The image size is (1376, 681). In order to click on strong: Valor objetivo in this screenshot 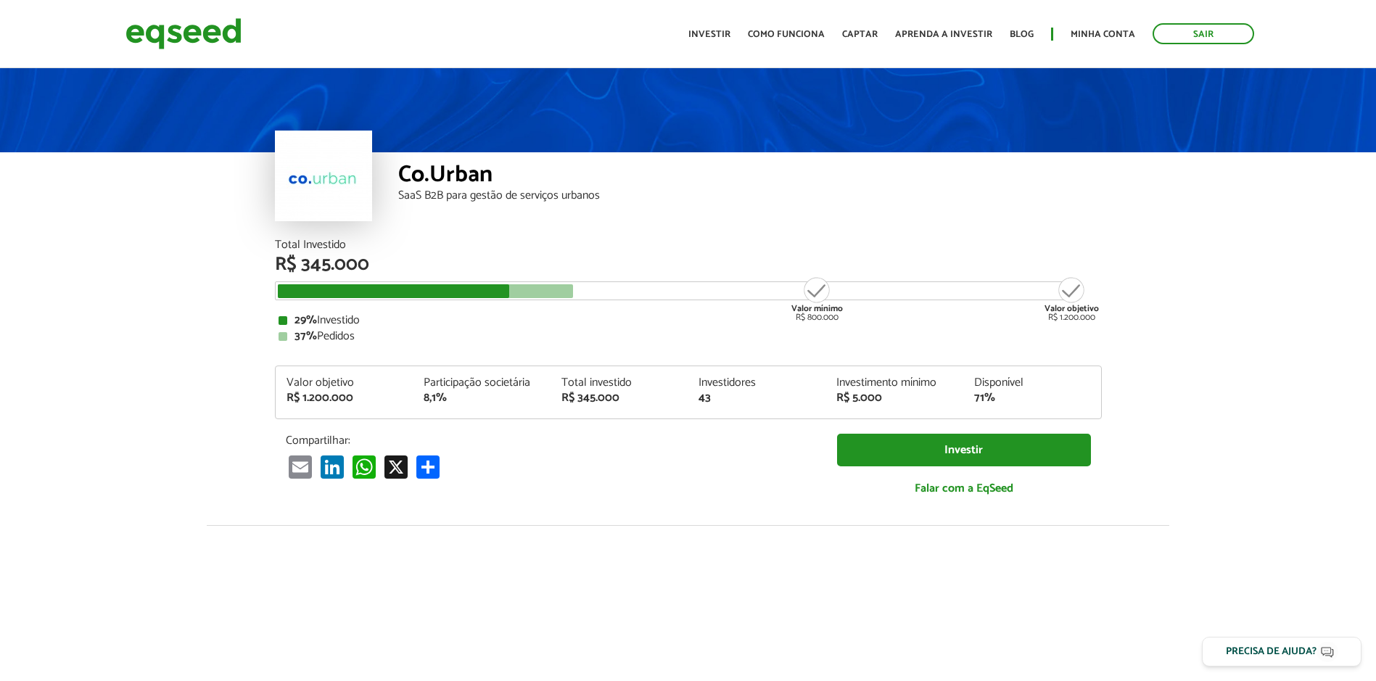, I will do `click(1071, 308)`.